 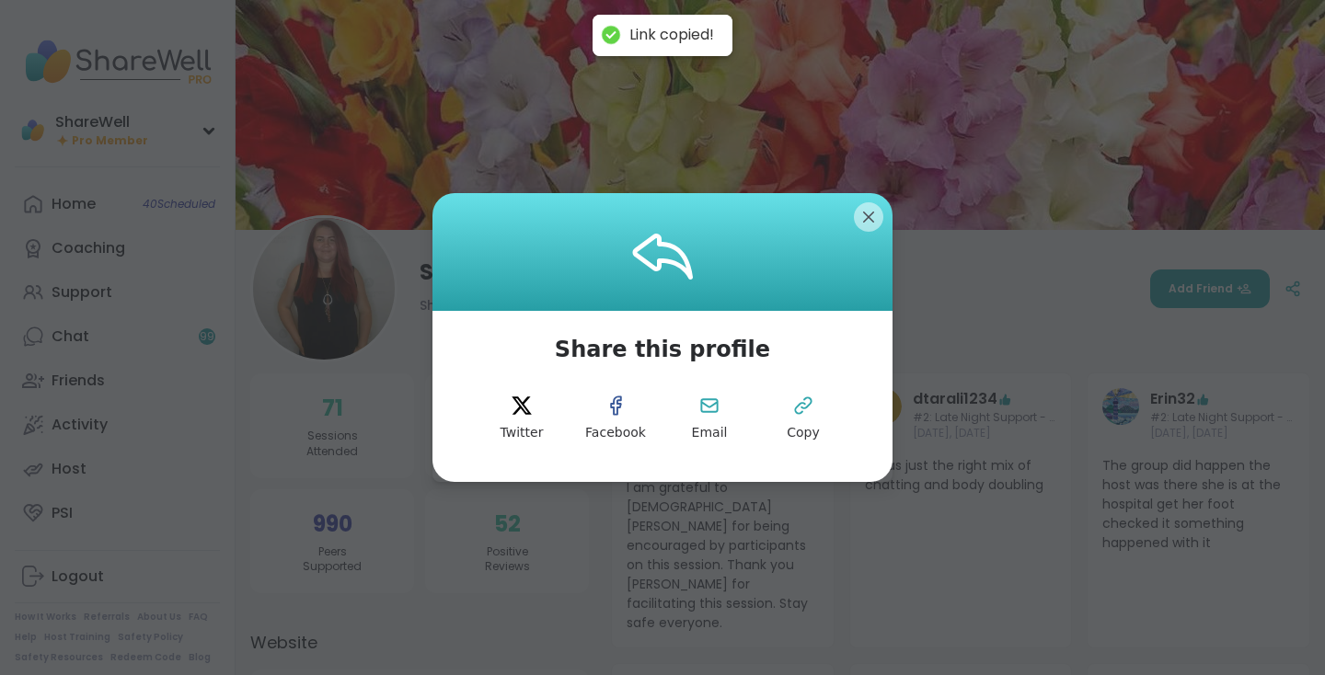 I want to click on span: Copy, so click(x=803, y=433).